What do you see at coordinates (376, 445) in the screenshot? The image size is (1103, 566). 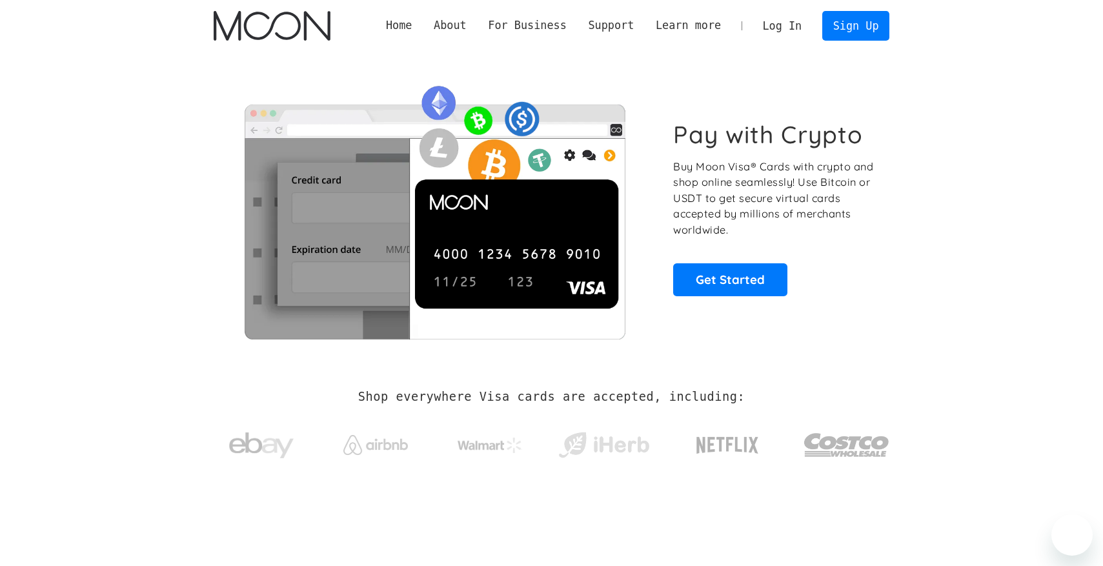 I see `img: Airbnb` at bounding box center [376, 445].